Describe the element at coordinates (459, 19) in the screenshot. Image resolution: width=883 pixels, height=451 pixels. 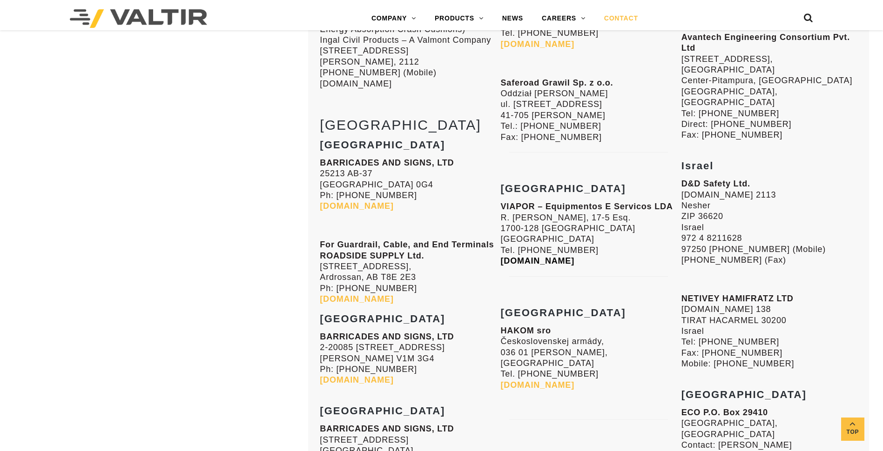
I see `a: PRODUCTS` at that location.